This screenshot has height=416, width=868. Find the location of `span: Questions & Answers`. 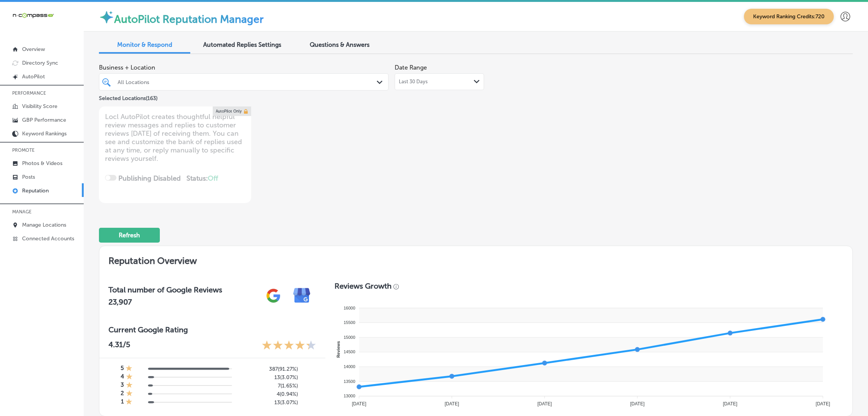

span: Questions & Answers is located at coordinates (339, 45).